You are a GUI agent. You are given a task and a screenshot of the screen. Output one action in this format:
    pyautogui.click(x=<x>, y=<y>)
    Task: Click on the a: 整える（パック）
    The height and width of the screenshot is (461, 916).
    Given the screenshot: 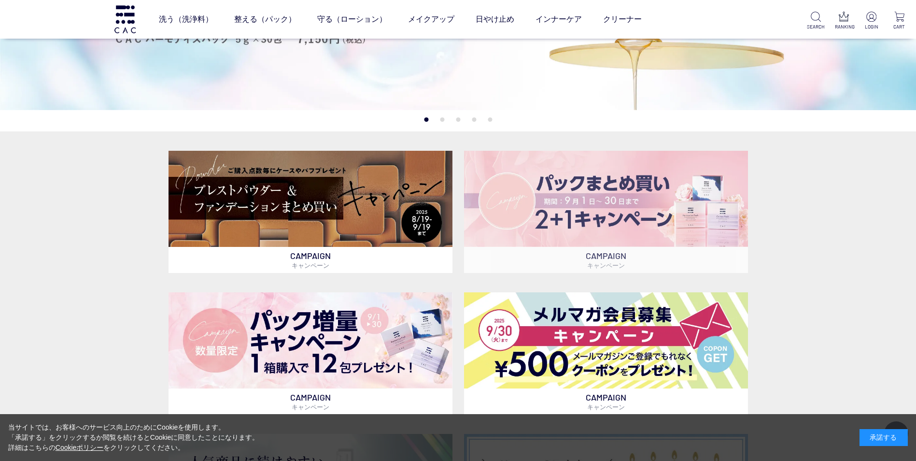 What is the action you would take?
    pyautogui.click(x=265, y=19)
    